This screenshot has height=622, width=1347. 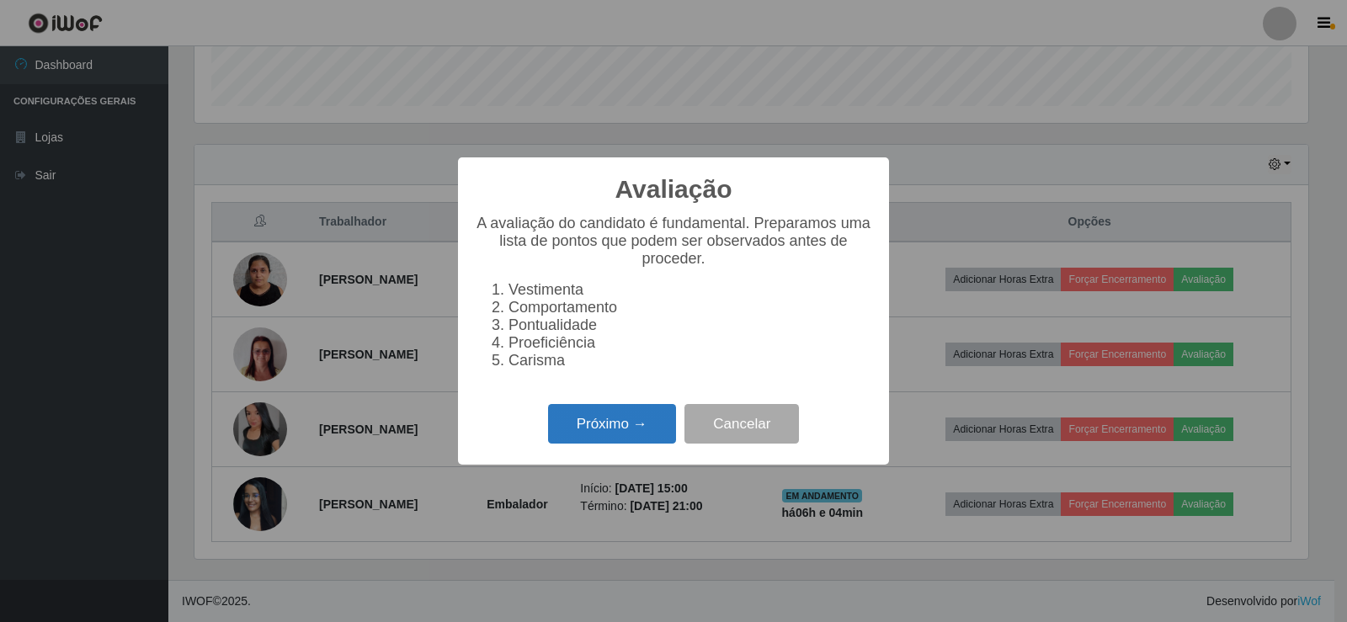 What do you see at coordinates (674, 241) in the screenshot?
I see `p: A avaliação do candidato é fundamental. Preparamos uma lista de pontos que podem ser observados a...` at bounding box center [674, 241].